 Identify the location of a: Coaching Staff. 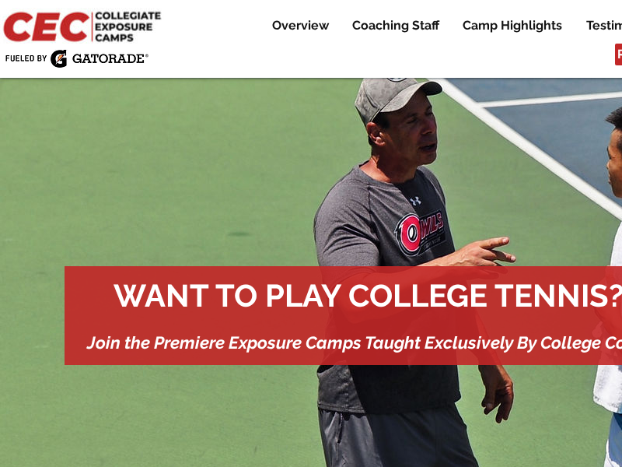
(395, 26).